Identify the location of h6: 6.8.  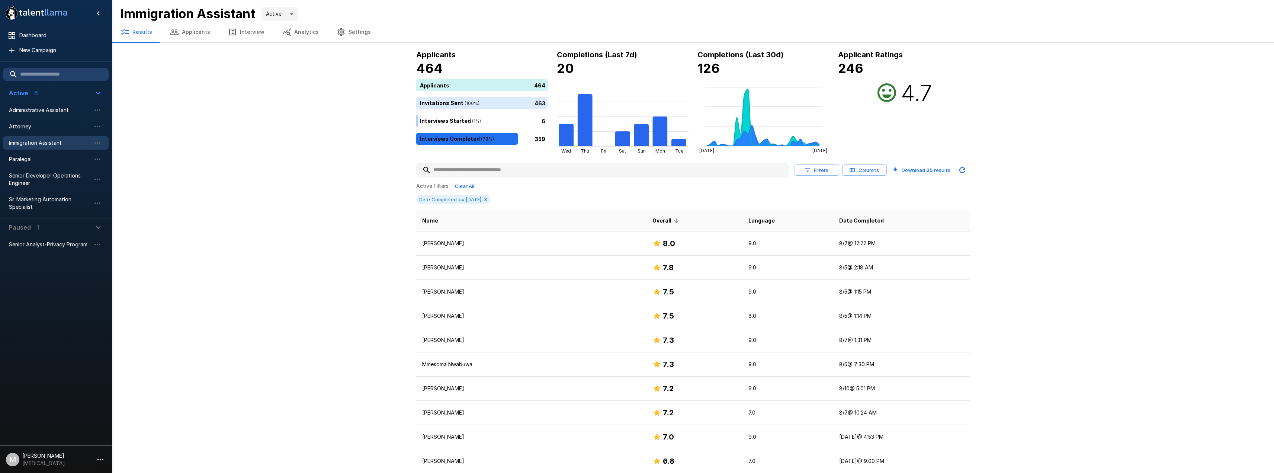
(669, 461).